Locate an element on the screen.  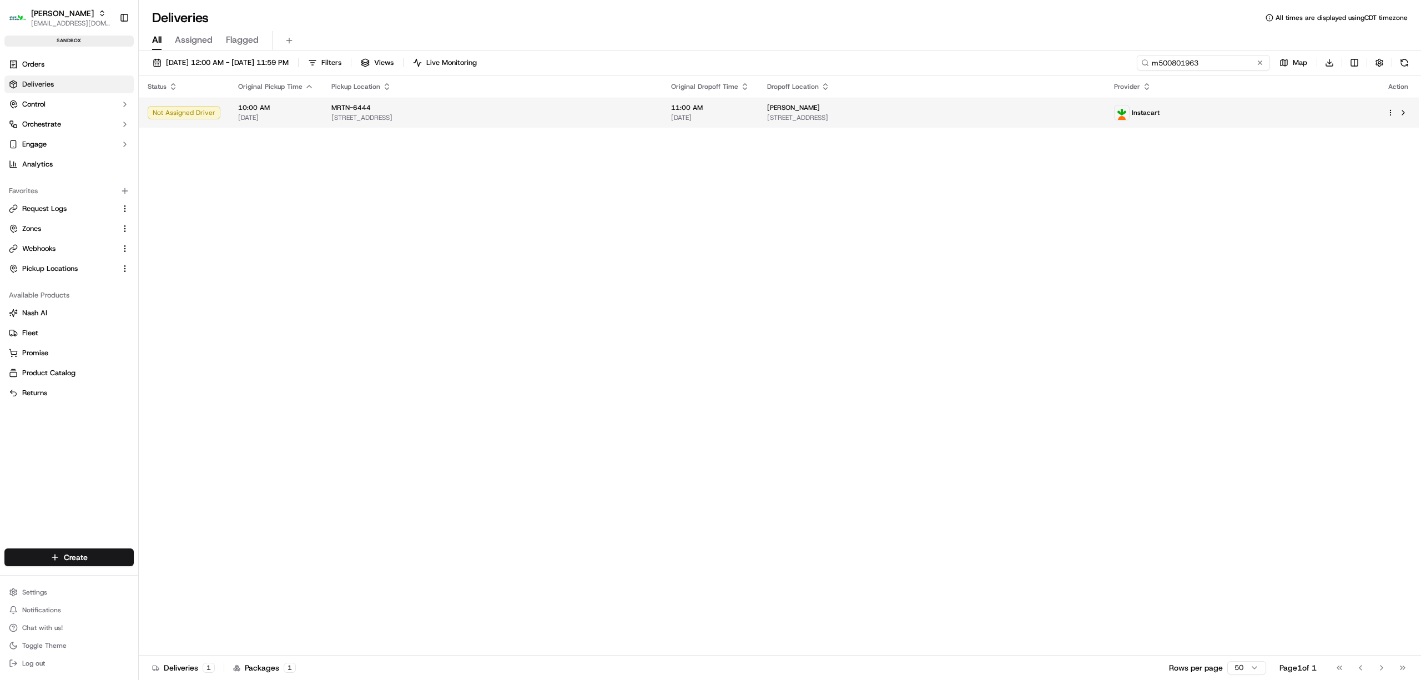
div: Available Products is located at coordinates (69, 295).